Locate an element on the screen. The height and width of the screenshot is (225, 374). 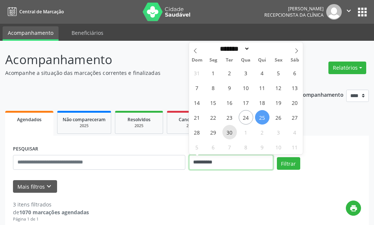
span: Setembro 22, 2025 is located at coordinates (213, 117).